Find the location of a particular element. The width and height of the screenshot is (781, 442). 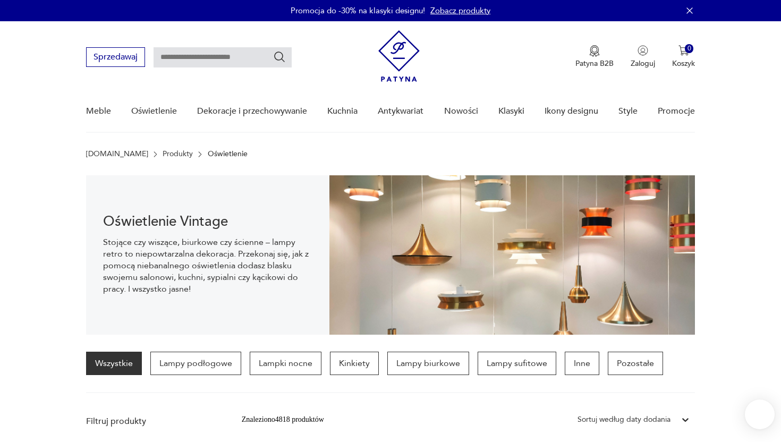

img: Patyna - sklep z meblami i dekoracjami vintage is located at coordinates (399, 56).